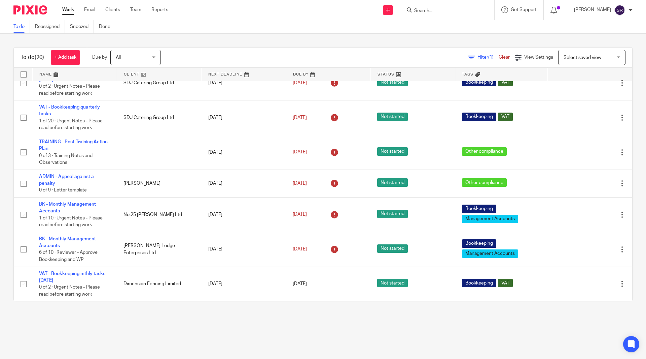 Image resolution: width=646 pixels, height=359 pixels. What do you see at coordinates (82, 27) in the screenshot?
I see `a: Snoozed` at bounding box center [82, 27].